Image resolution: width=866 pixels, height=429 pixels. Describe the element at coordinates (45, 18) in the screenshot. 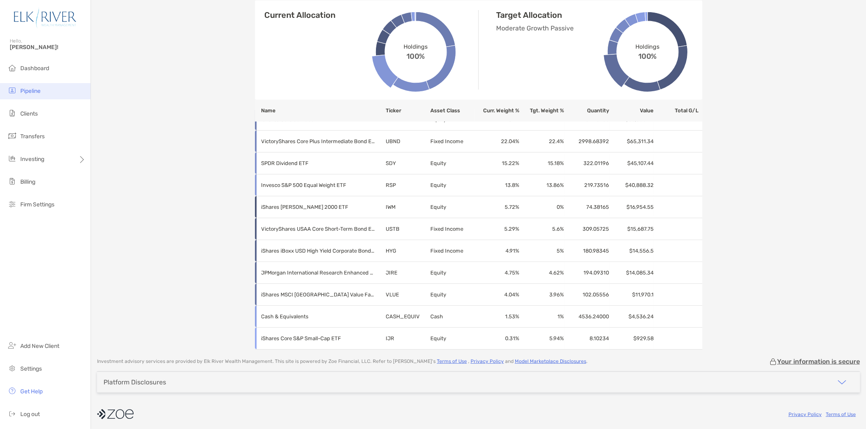

I see `img: Zoe Logo` at that location.